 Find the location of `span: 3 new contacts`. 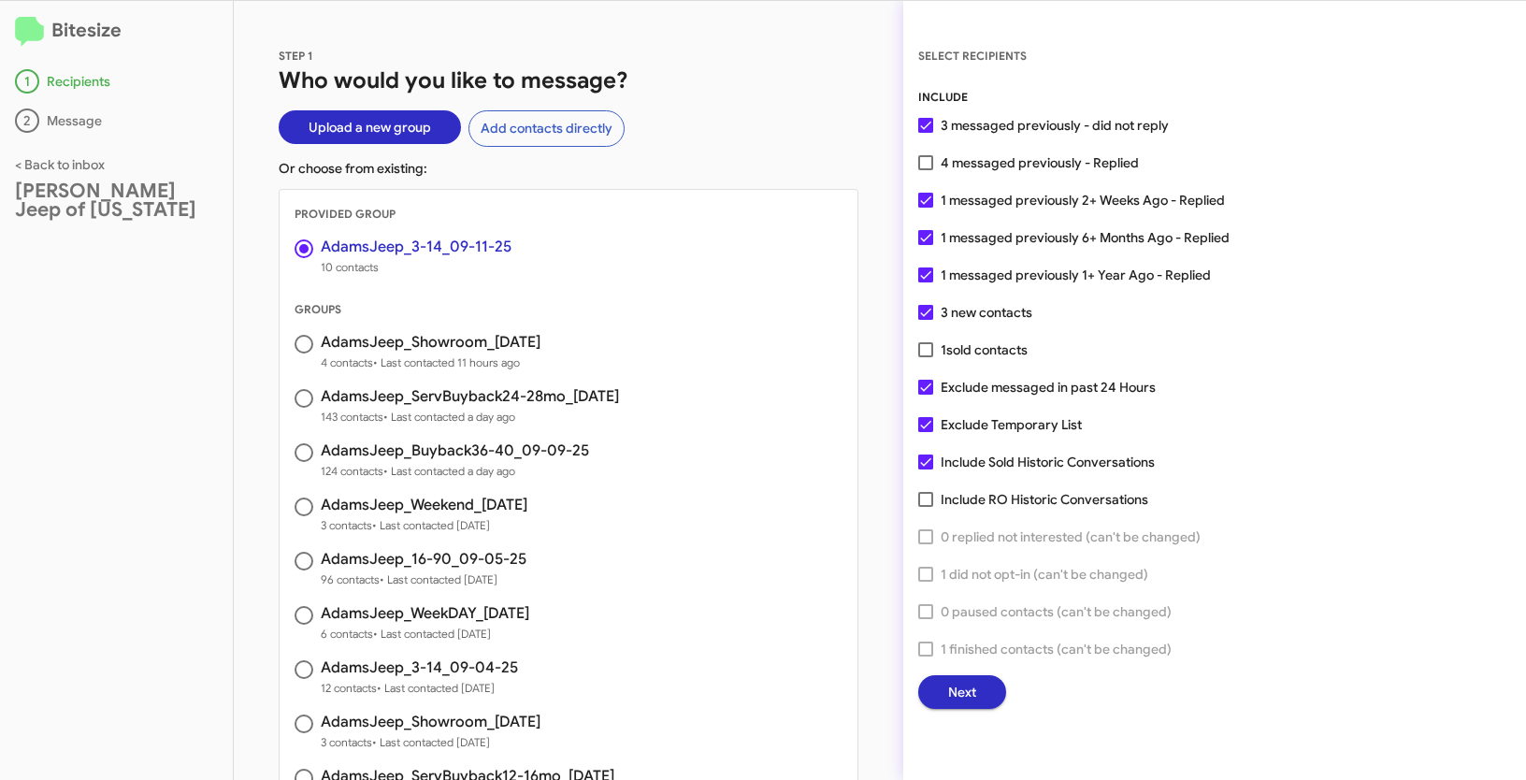

span: 3 new contacts is located at coordinates (986, 312).